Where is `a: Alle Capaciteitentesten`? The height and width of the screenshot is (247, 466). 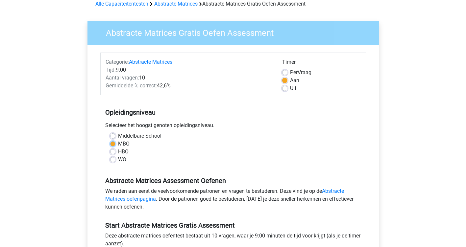
a: Alle Capaciteitentesten is located at coordinates (122, 4).